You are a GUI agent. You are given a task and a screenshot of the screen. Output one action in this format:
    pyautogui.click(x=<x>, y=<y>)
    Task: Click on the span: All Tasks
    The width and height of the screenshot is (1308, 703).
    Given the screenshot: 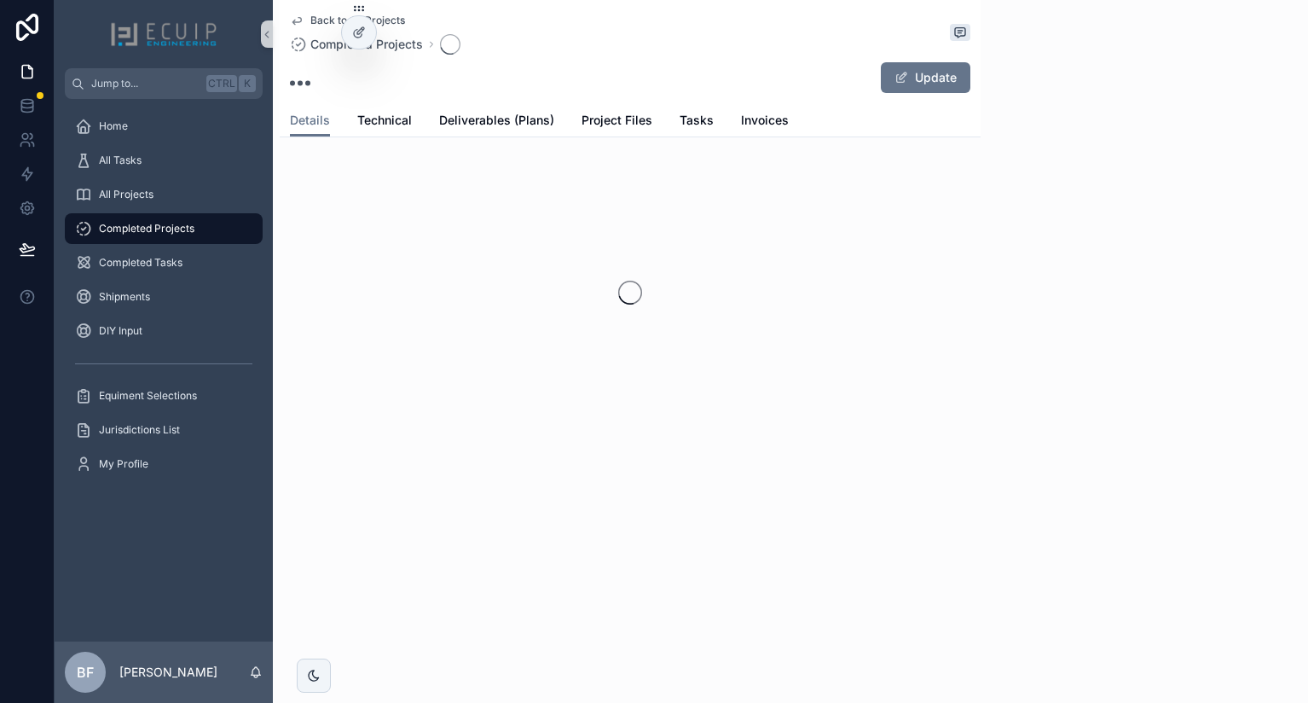 What is the action you would take?
    pyautogui.click(x=120, y=160)
    